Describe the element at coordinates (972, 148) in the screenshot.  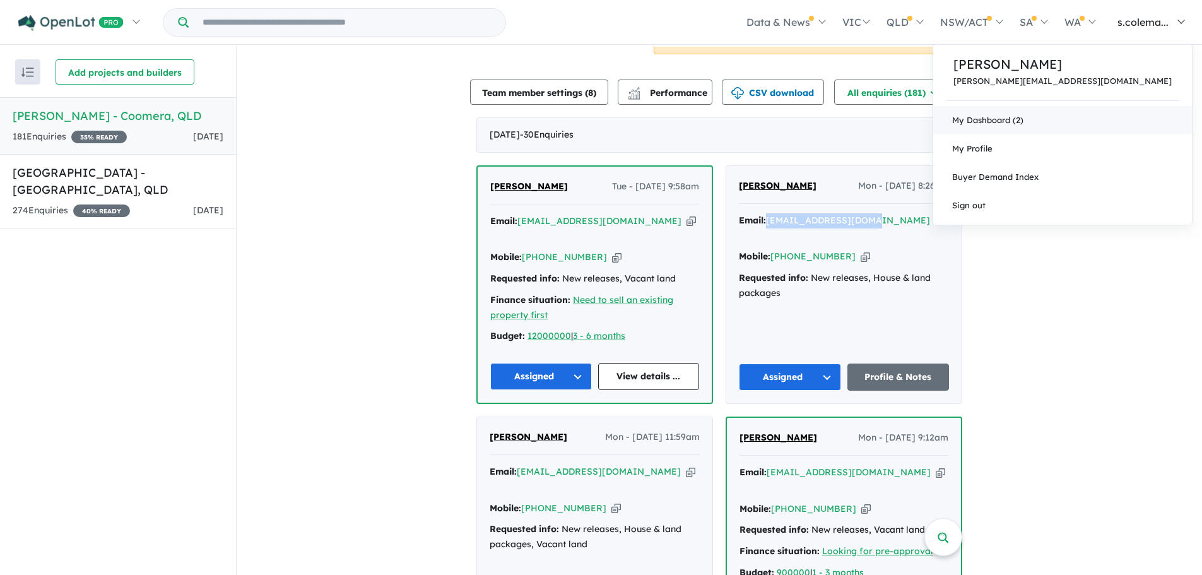
I see `span: My Profile` at that location.